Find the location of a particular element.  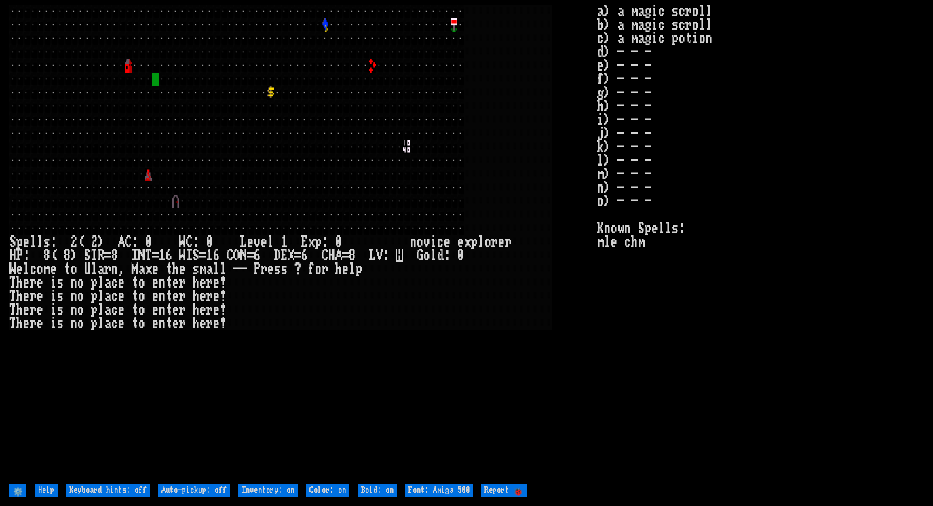

div: I is located at coordinates (135, 256).